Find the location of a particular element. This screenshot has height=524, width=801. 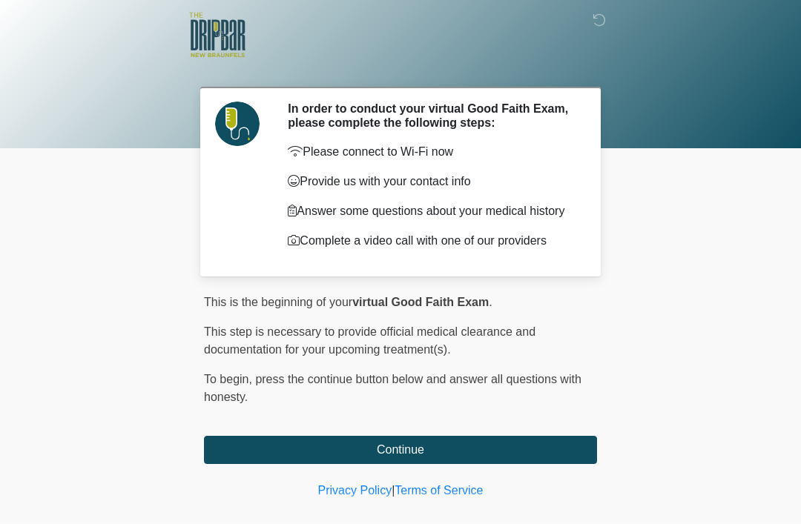

span: To begin, is located at coordinates (229, 379).